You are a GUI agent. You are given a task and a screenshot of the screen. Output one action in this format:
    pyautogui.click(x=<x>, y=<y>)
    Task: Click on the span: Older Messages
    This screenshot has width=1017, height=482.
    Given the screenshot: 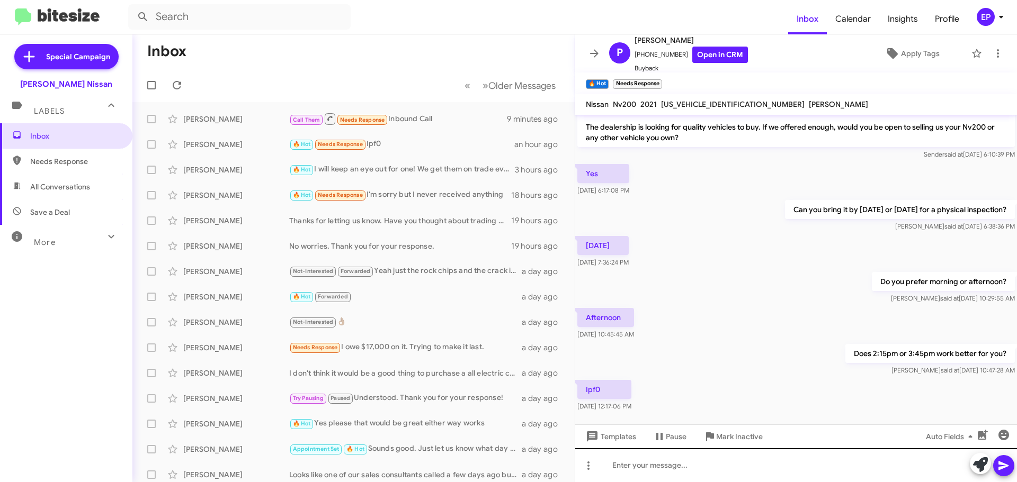 What is the action you would take?
    pyautogui.click(x=521, y=86)
    